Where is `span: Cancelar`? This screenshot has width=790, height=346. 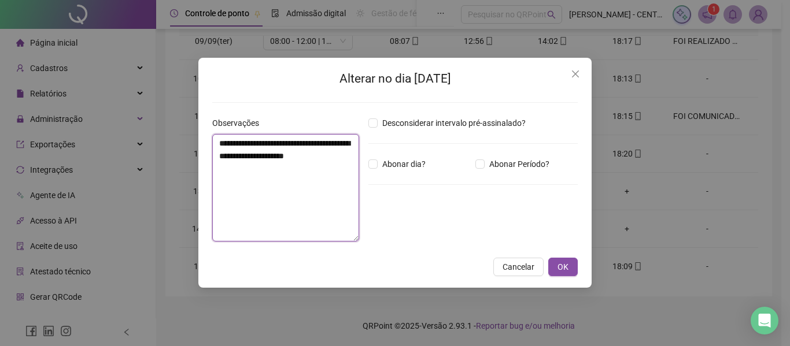 span: Cancelar is located at coordinates (518, 267).